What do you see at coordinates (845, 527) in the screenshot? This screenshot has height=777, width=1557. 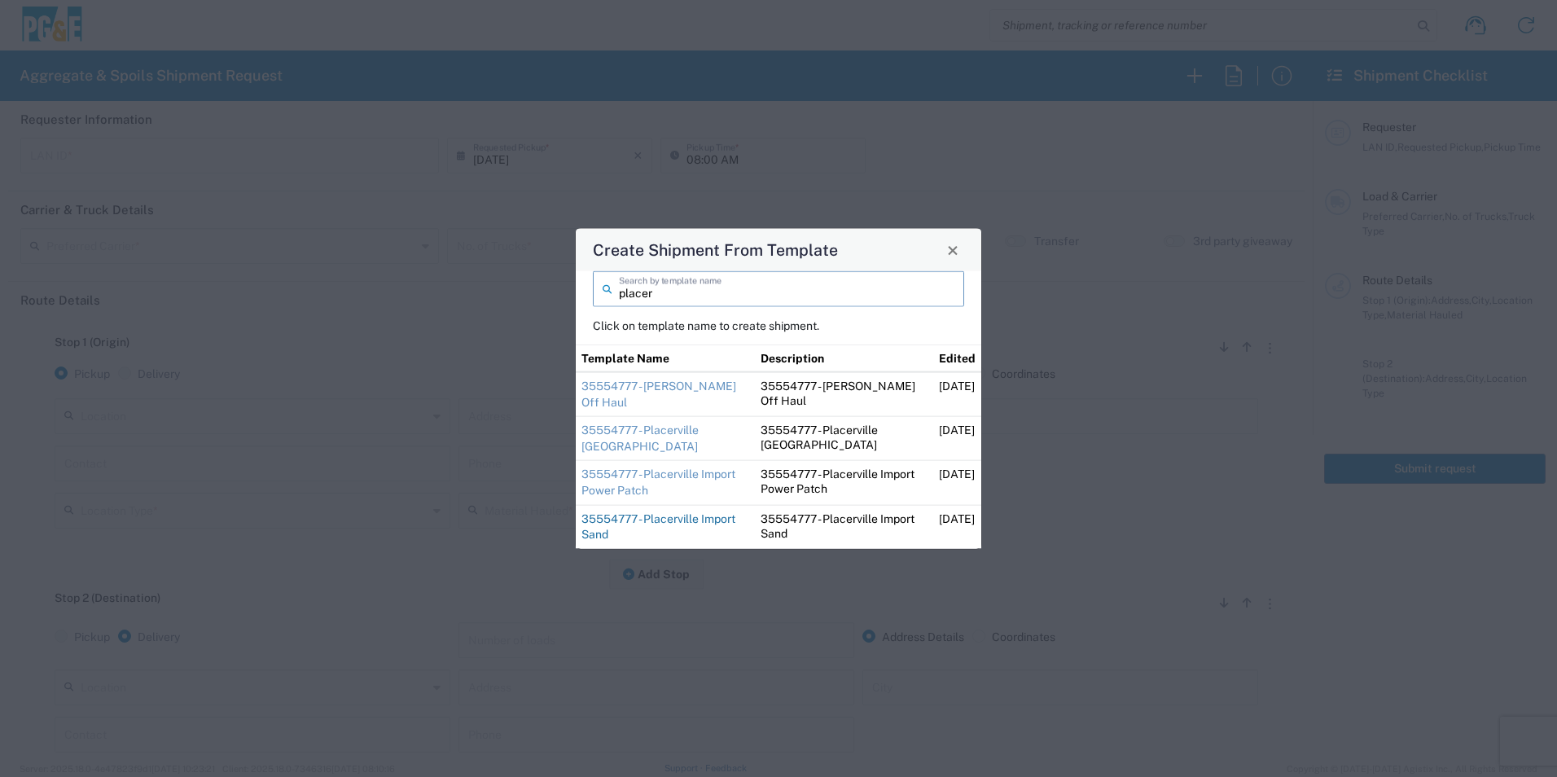 I see `td: 35554777 - Placerville Import Sand` at bounding box center [845, 527].